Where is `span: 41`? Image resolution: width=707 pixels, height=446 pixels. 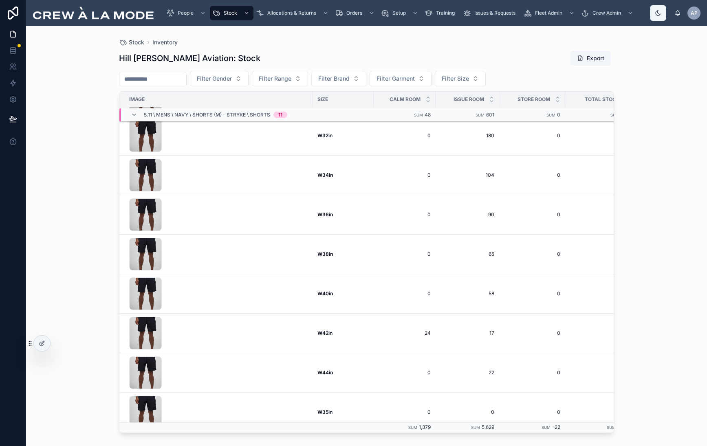 span: 41 is located at coordinates (600, 333).